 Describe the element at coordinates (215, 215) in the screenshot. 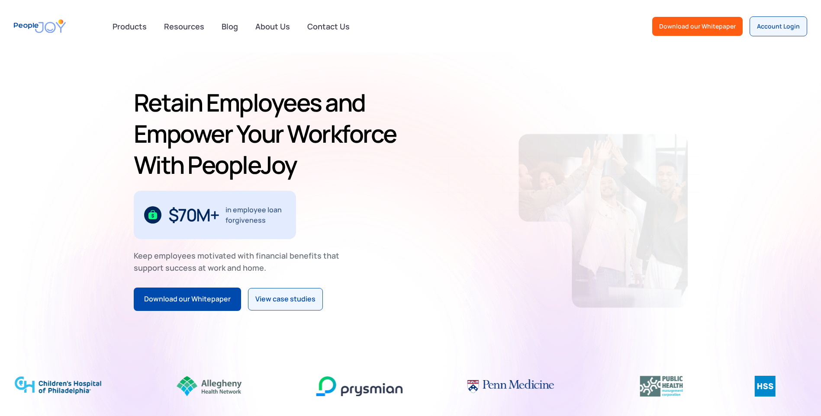

I see `div: 1 / 3` at that location.